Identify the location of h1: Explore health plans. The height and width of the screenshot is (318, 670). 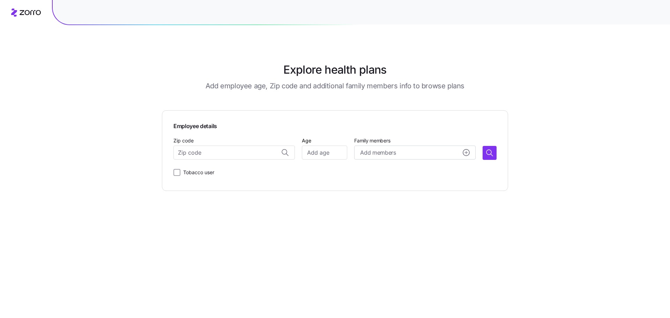
(335, 70).